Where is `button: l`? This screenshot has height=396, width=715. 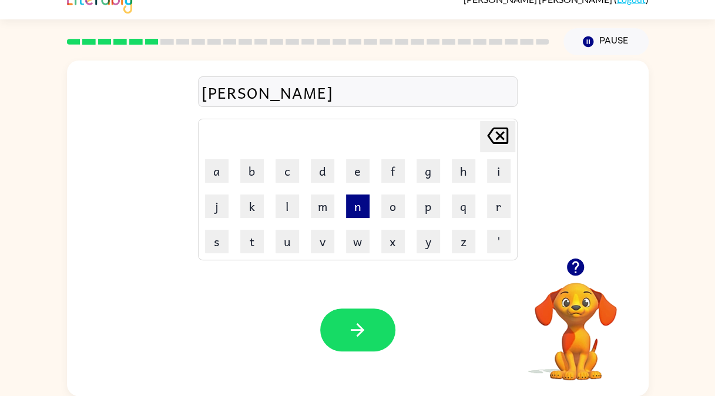 button: l is located at coordinates (287, 206).